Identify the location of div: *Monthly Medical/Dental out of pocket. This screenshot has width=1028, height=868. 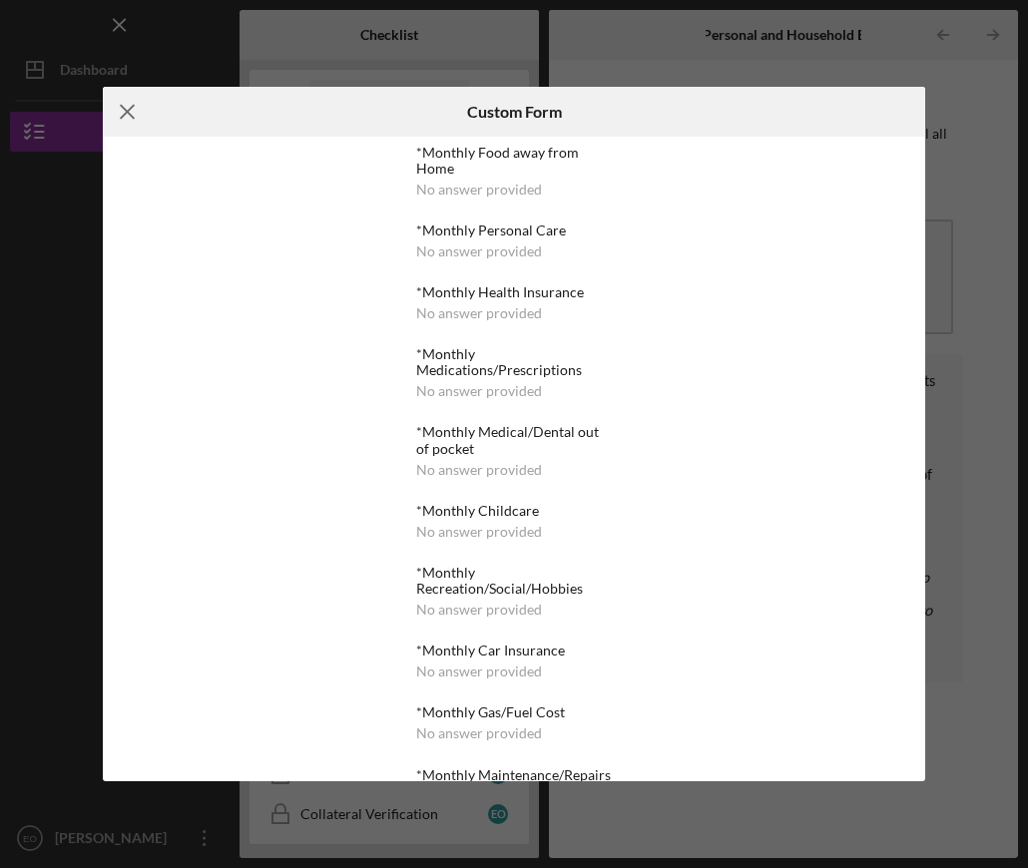
(513, 440).